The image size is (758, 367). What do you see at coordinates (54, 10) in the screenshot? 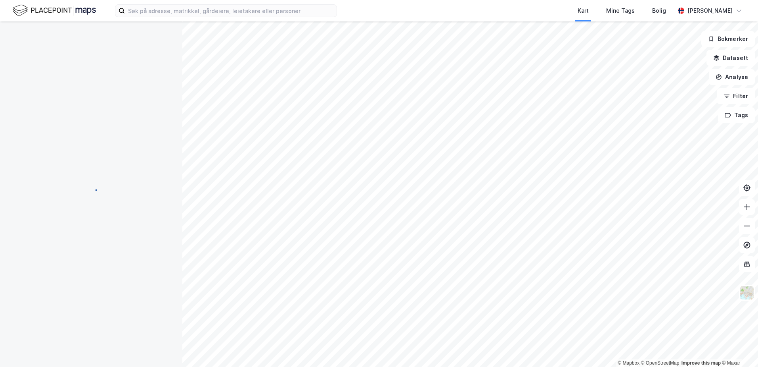
I see `img: logo.f888ab2527a4732fd821a326f86c7f29.svg` at bounding box center [54, 10].